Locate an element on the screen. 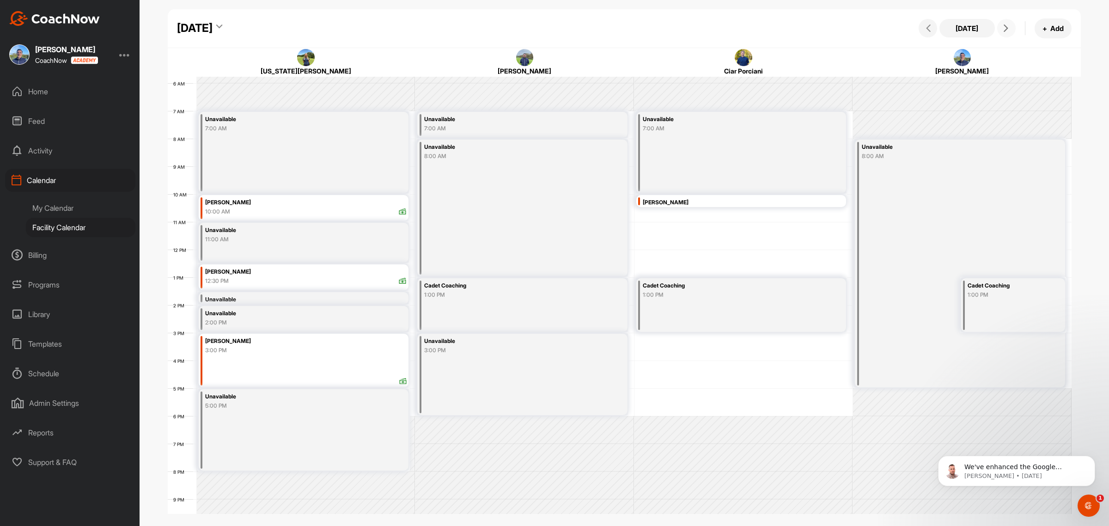 This screenshot has height=526, width=1109. div: Ciar Porciani is located at coordinates (743, 71).